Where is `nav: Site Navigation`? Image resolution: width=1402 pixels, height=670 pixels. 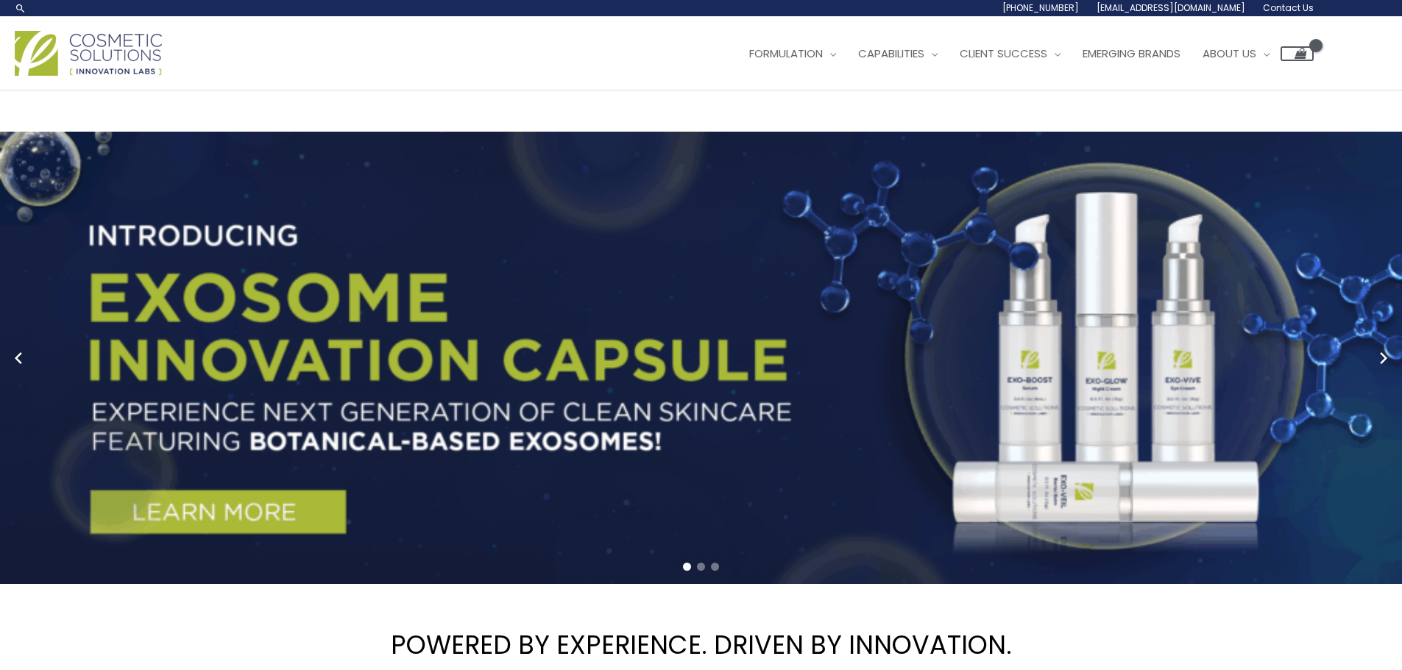
nav: Site Navigation is located at coordinates (1020, 54).